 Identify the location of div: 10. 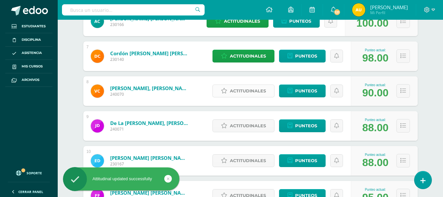
(89, 151).